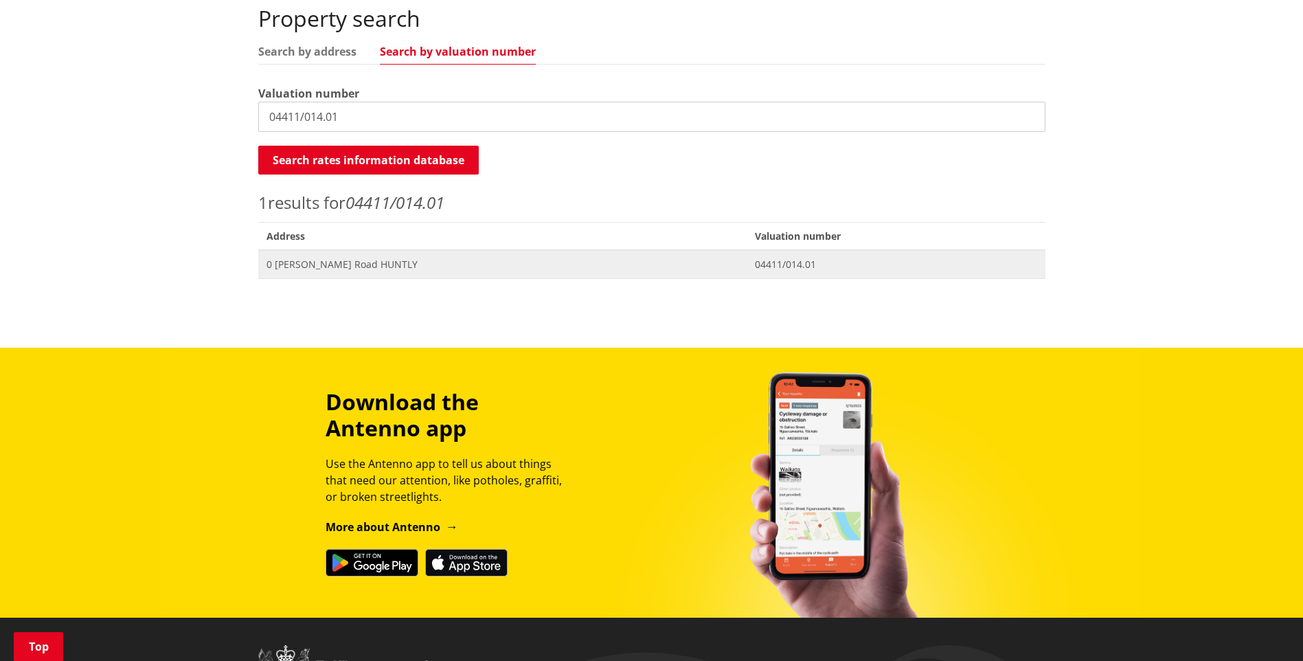  I want to click on span: 1, so click(263, 202).